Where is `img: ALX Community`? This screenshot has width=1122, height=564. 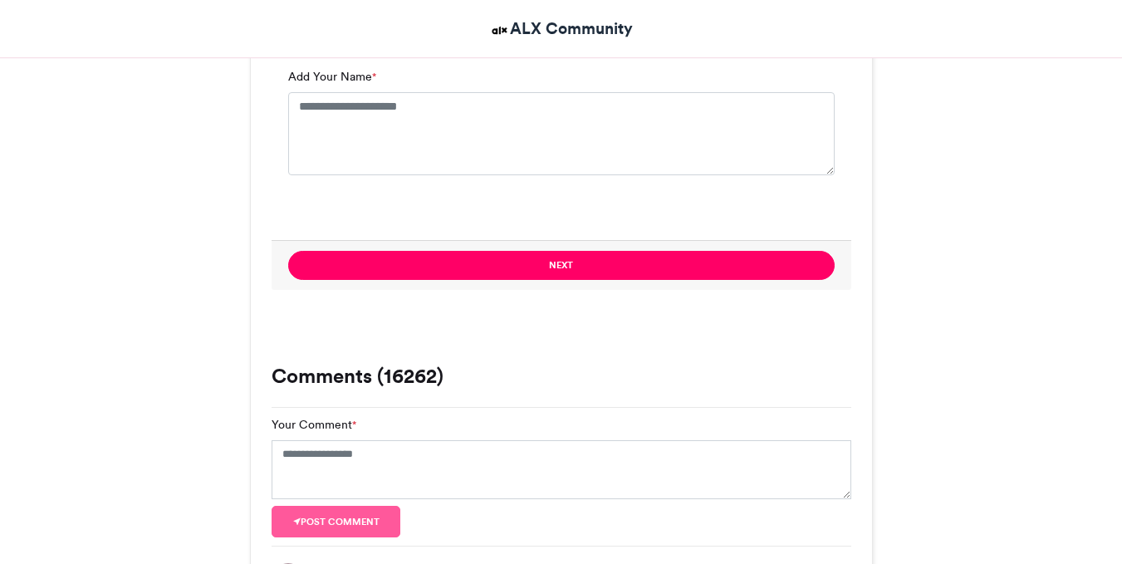 img: ALX Community is located at coordinates (499, 30).